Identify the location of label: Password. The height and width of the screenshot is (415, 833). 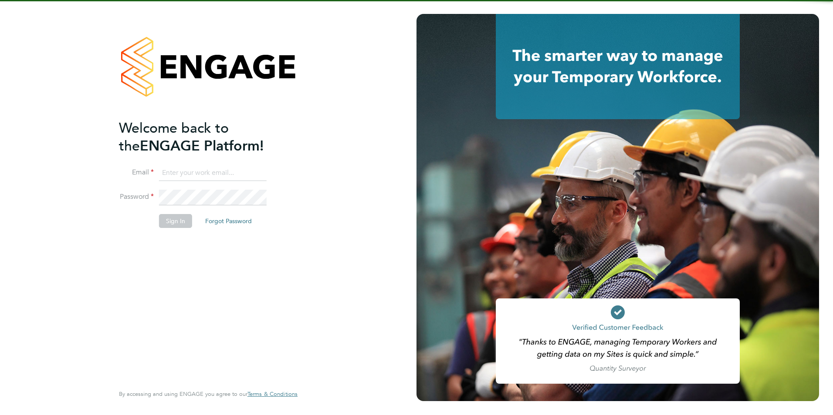
(136, 197).